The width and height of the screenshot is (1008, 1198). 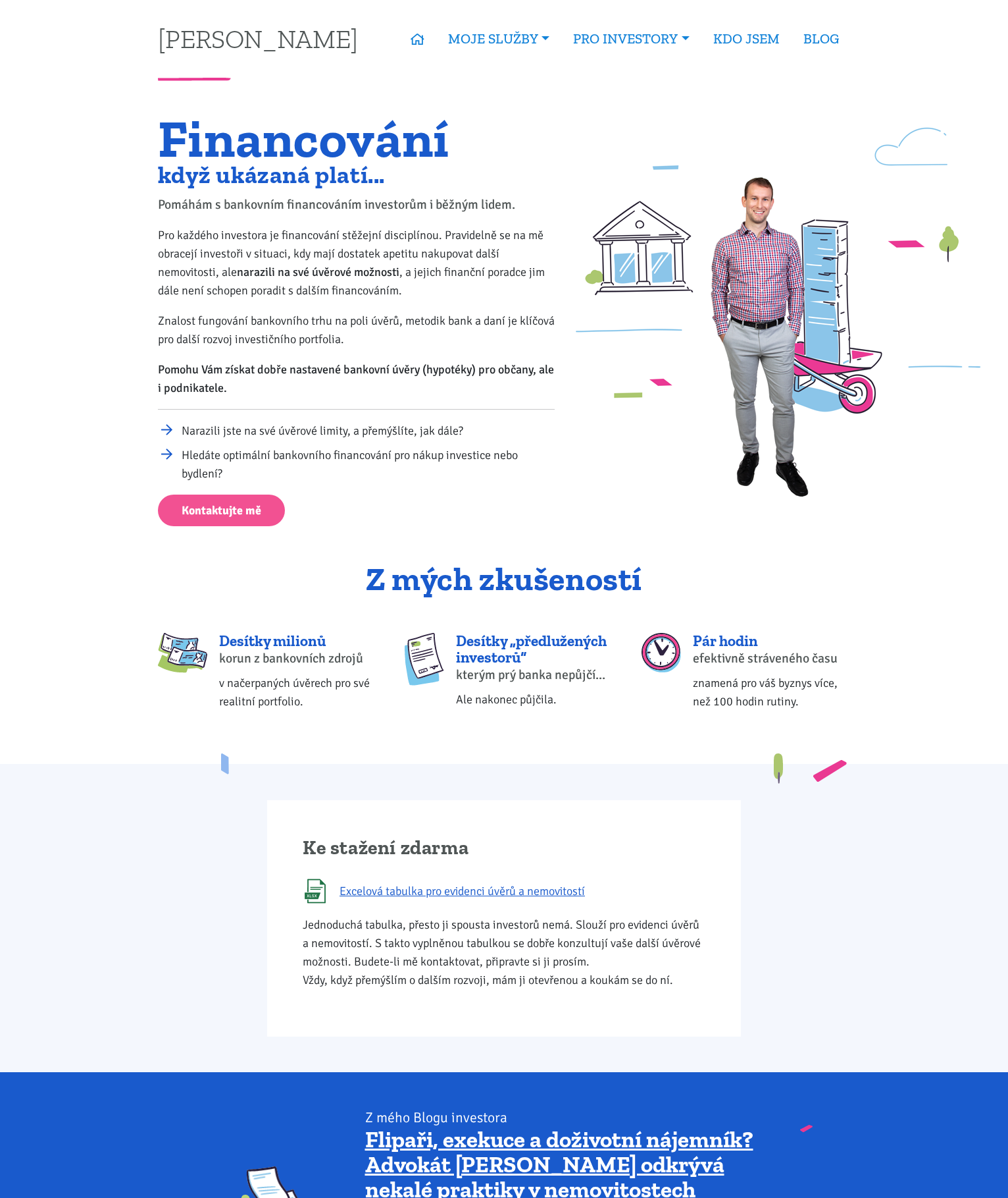 What do you see at coordinates (631, 39) in the screenshot?
I see `a: PRO INVESTORY` at bounding box center [631, 39].